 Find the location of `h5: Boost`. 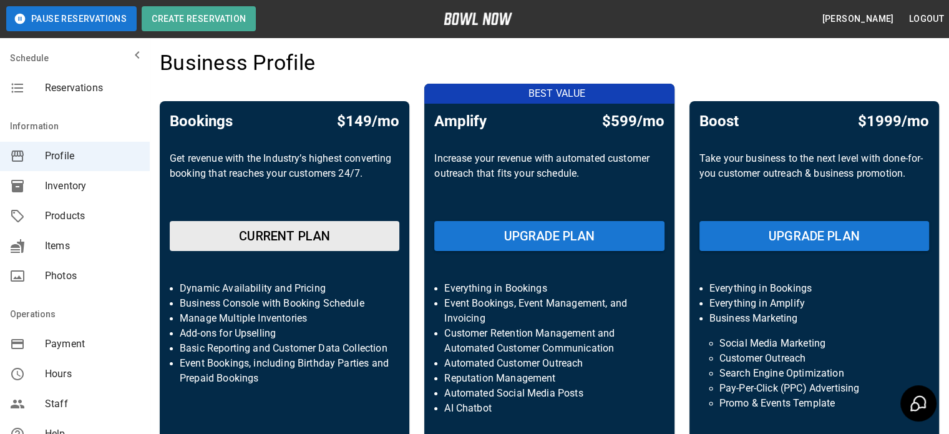

h5: Boost is located at coordinates (719, 121).